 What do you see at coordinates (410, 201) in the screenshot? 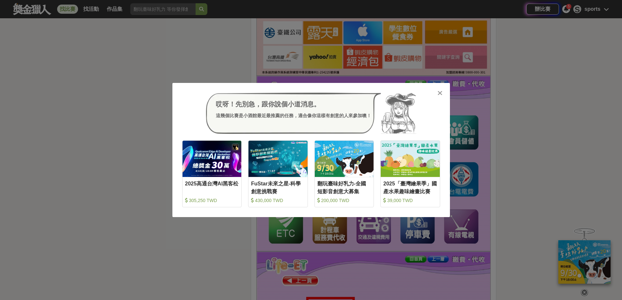
I see `div: 39,000 TWD` at bounding box center [410, 201].